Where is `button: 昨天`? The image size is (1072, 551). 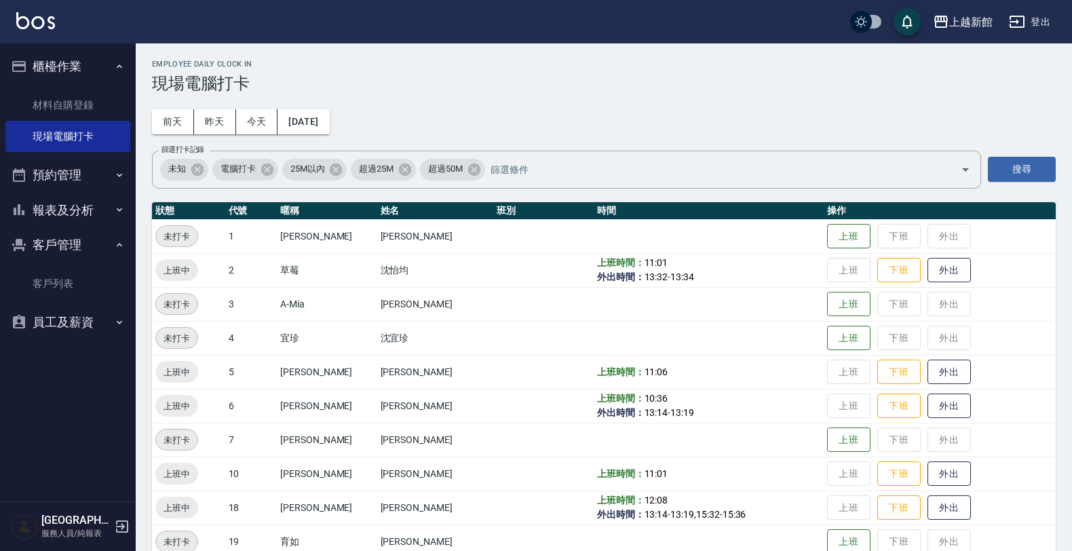 button: 昨天 is located at coordinates (215, 121).